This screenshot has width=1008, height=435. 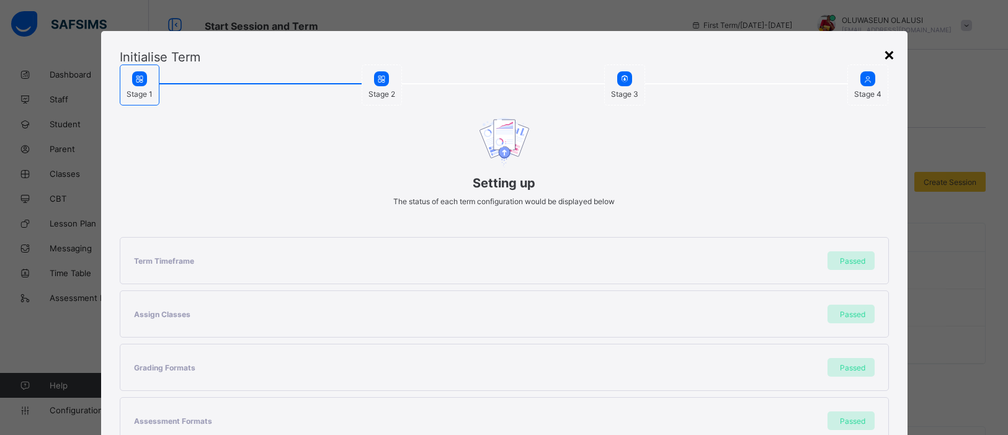 What do you see at coordinates (868, 94) in the screenshot?
I see `span: Stage 4` at bounding box center [868, 94].